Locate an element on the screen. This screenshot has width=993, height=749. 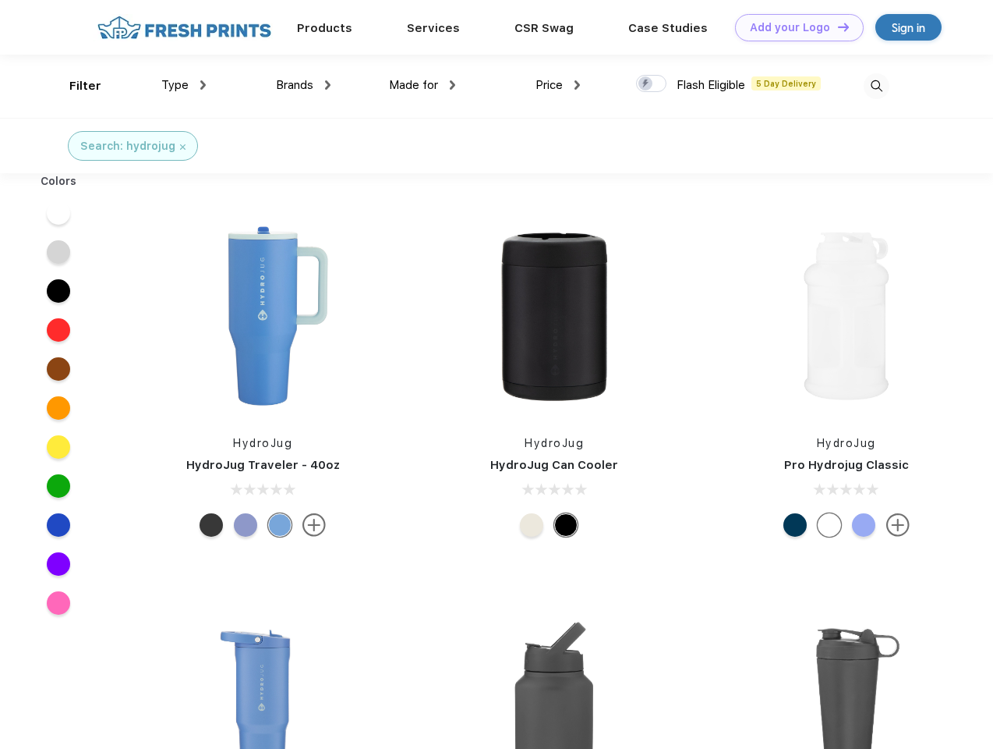
span: Made for is located at coordinates (413, 85).